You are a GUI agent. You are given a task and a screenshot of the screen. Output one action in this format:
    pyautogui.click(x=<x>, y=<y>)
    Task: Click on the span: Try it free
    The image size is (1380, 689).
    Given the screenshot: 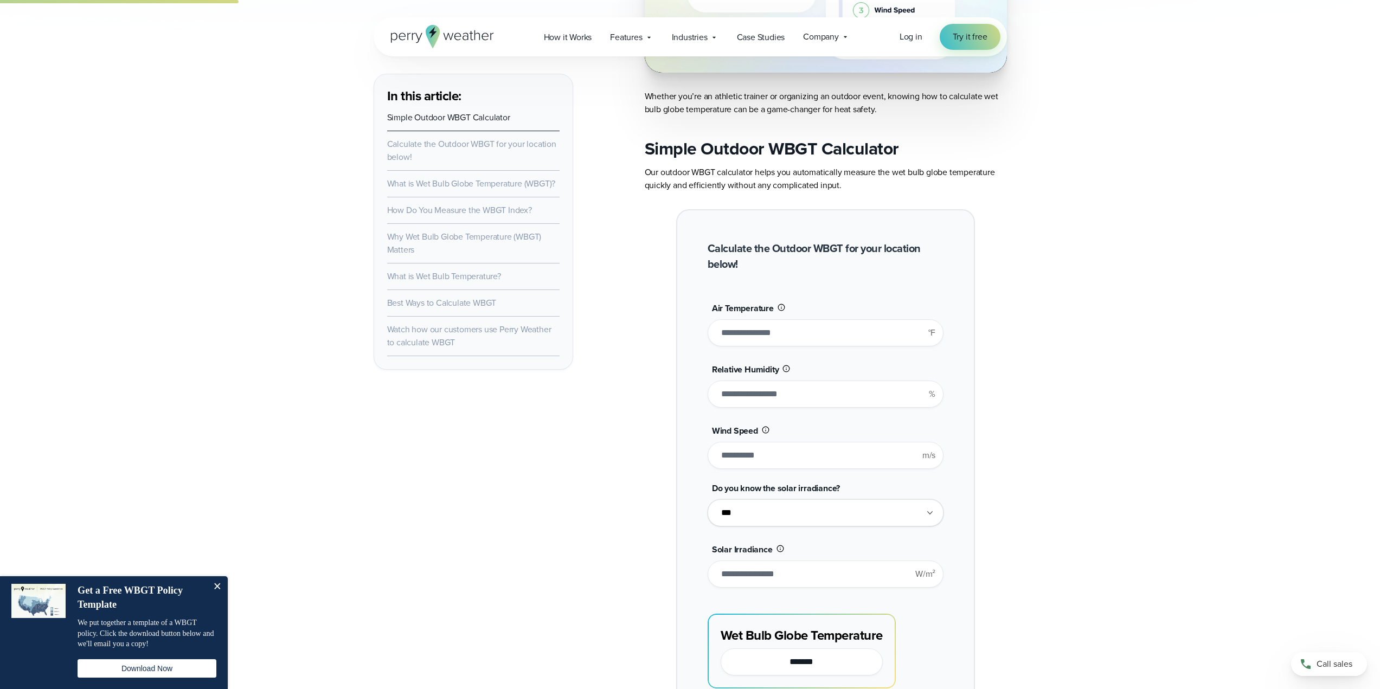 What is the action you would take?
    pyautogui.click(x=970, y=37)
    